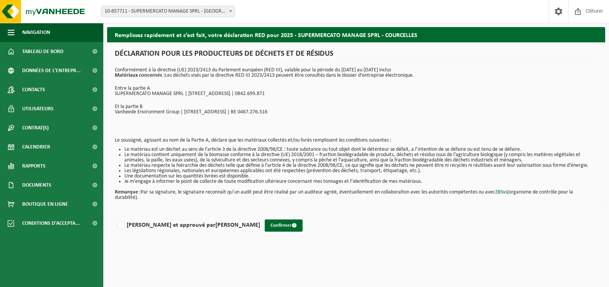 This screenshot has width=609, height=287. I want to click on li: Je m’engage à informer le point de collecte de toute modification ultérieure concernant mes tonna..., so click(360, 182).